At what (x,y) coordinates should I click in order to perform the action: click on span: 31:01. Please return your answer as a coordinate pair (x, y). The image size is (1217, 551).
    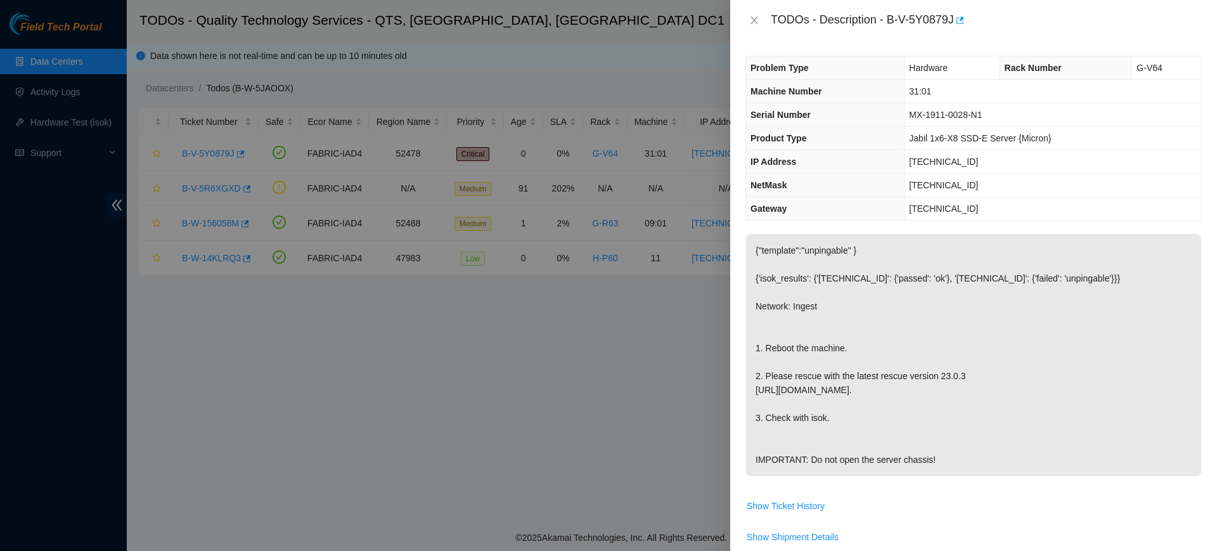
    Looking at the image, I should click on (920, 91).